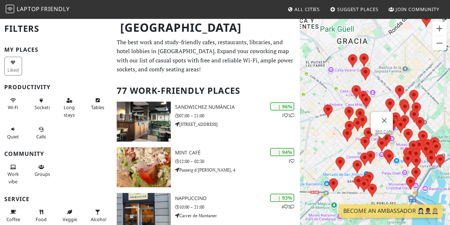 This screenshot has height=225, width=450. Describe the element at coordinates (99, 219) in the screenshot. I see `span: Alcohol` at that location.